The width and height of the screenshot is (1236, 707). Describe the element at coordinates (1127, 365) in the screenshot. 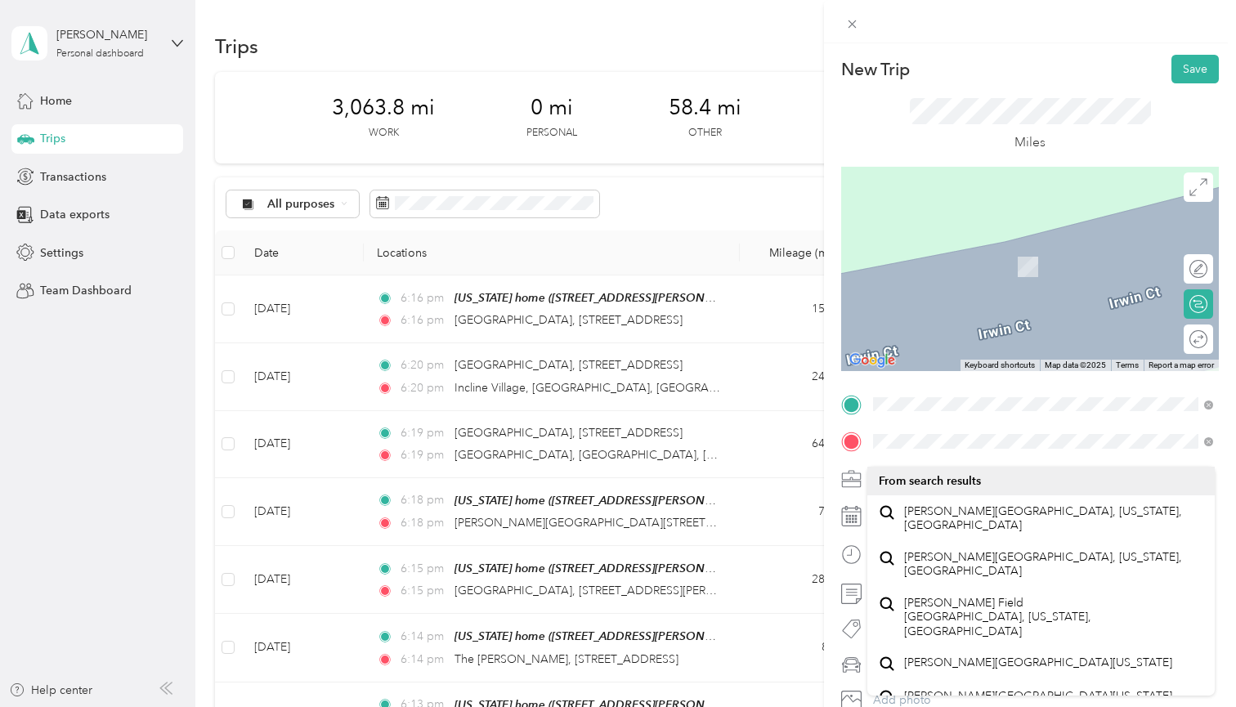

I see `a: Terms (opens in new tab)` at that location.